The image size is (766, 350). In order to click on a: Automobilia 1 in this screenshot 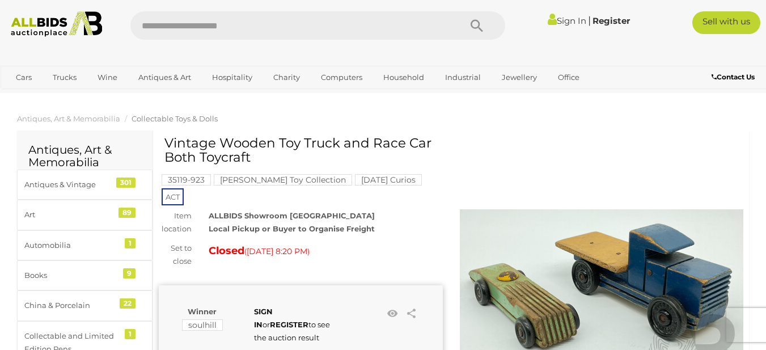, I will do `click(85, 245)`.